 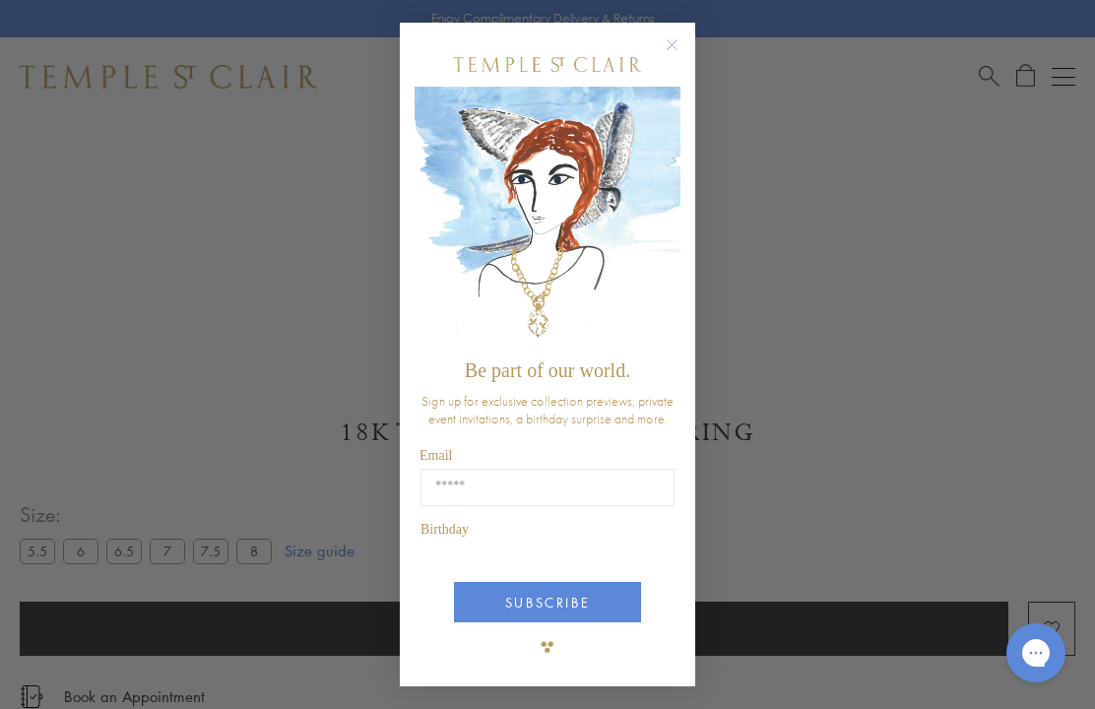 What do you see at coordinates (548, 647) in the screenshot?
I see `img: TSC` at bounding box center [548, 647].